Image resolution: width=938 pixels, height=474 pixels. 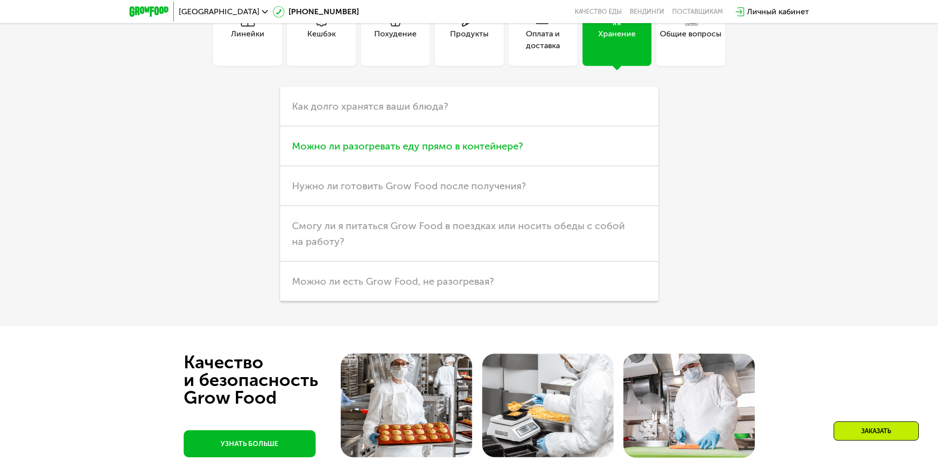 I want to click on span: Смогу ли я питаться Grow Food в поездках или носить обеды с собой на работу?, so click(x=458, y=234).